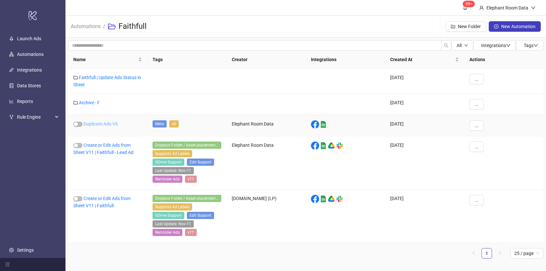  Describe the element at coordinates (527, 254) in the screenshot. I see `div: Page Size` at that location.